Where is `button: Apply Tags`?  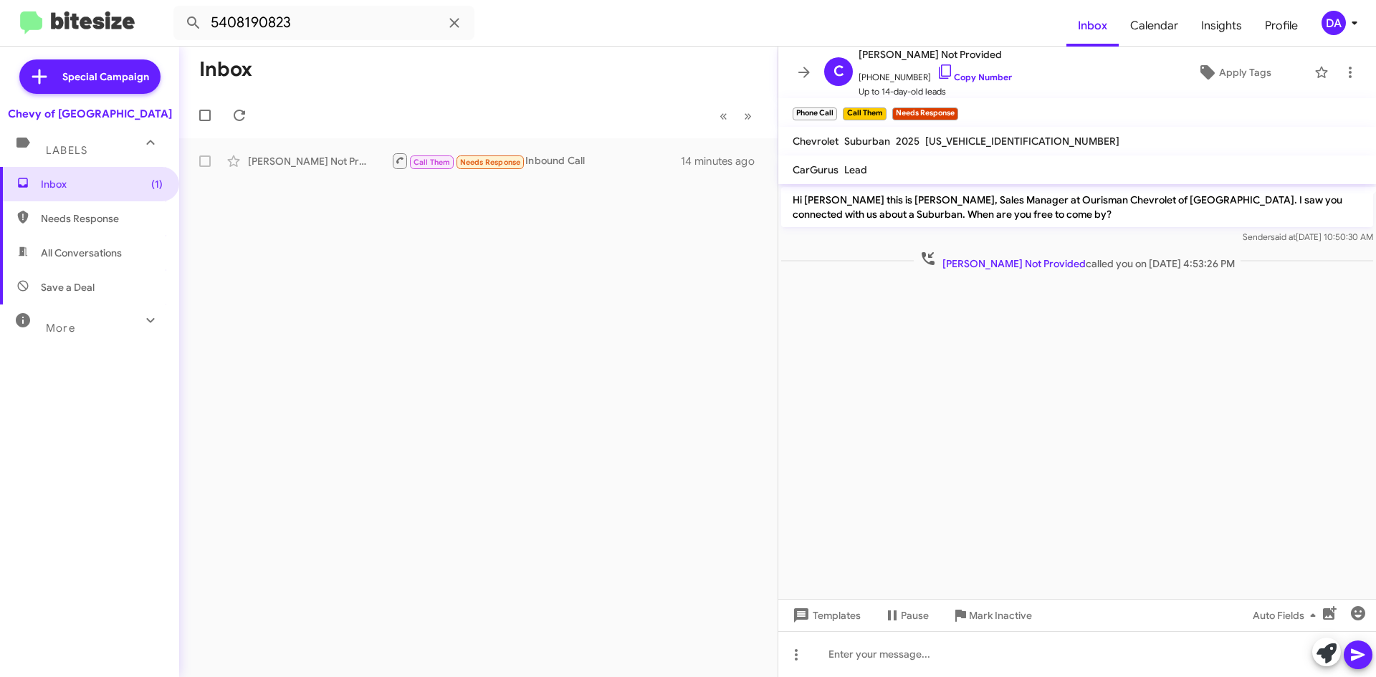 button: Apply Tags is located at coordinates (1234, 72).